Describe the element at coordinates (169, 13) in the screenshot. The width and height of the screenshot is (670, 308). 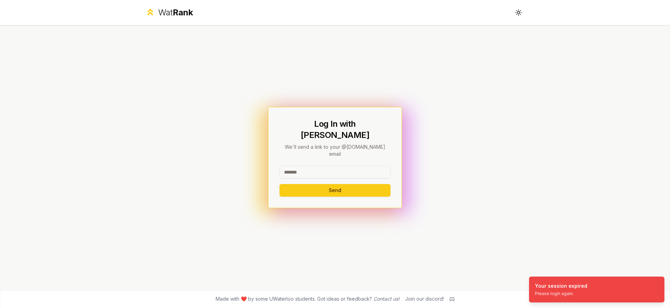
I see `a: WatRank` at that location.